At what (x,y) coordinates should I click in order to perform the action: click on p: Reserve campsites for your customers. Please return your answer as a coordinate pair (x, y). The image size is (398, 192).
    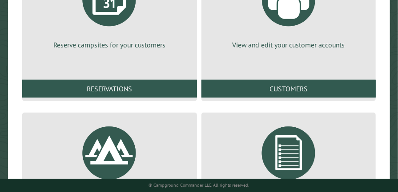
    Looking at the image, I should click on (109, 45).